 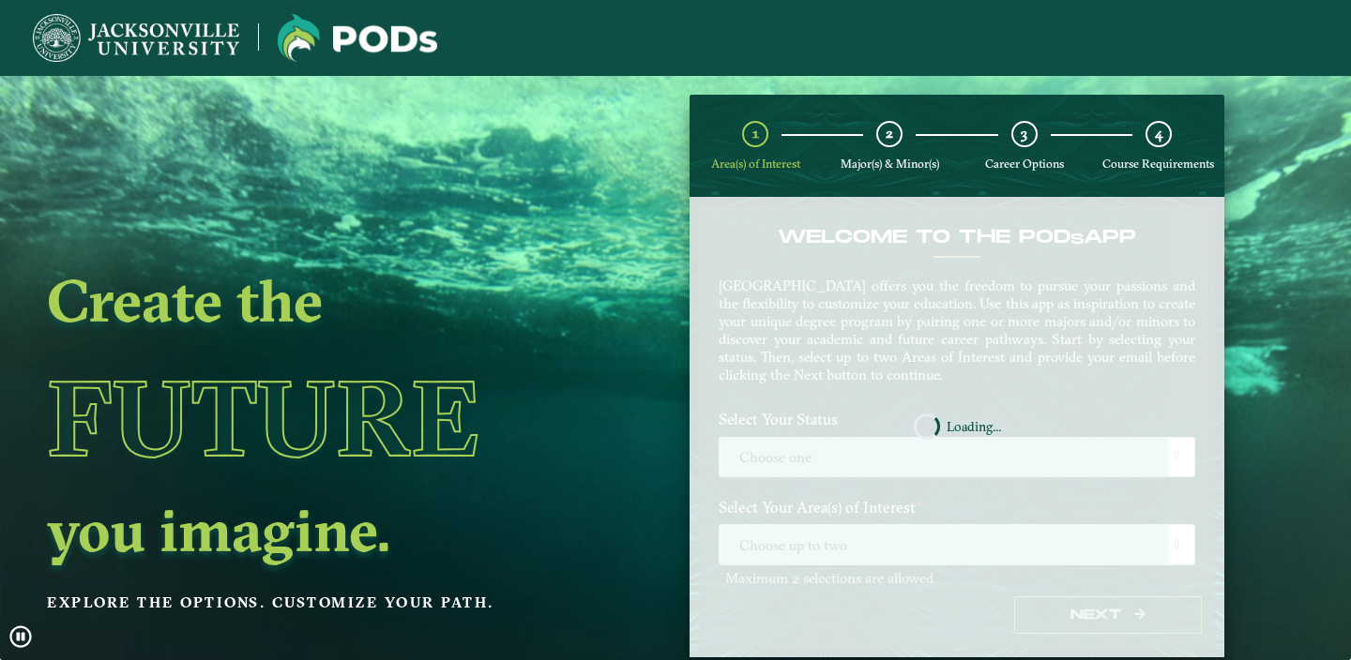 What do you see at coordinates (304, 300) in the screenshot?
I see `h2: Create the` at bounding box center [304, 300].